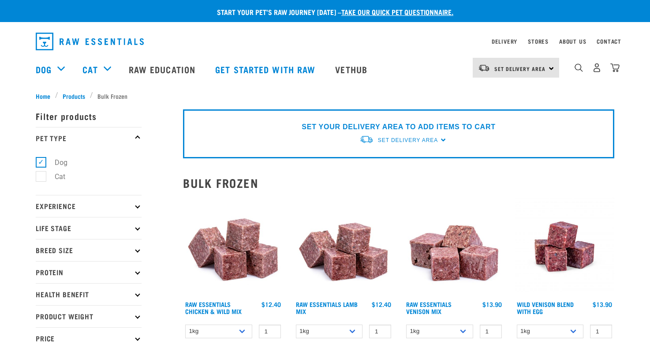  What do you see at coordinates (325, 96) in the screenshot?
I see `nav: breadcrumbs` at bounding box center [325, 96].